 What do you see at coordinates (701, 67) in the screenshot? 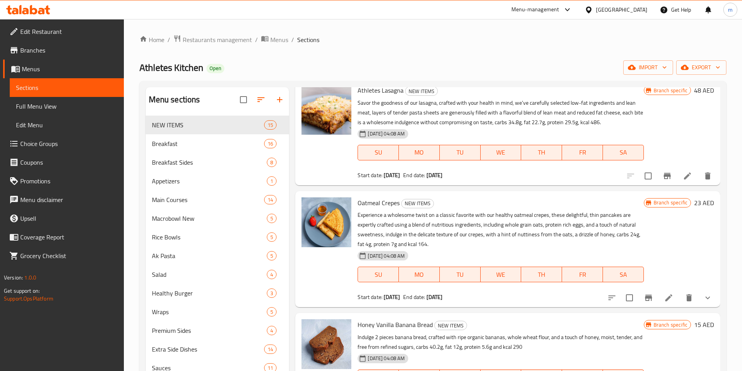
I see `button: export` at bounding box center [701, 67].